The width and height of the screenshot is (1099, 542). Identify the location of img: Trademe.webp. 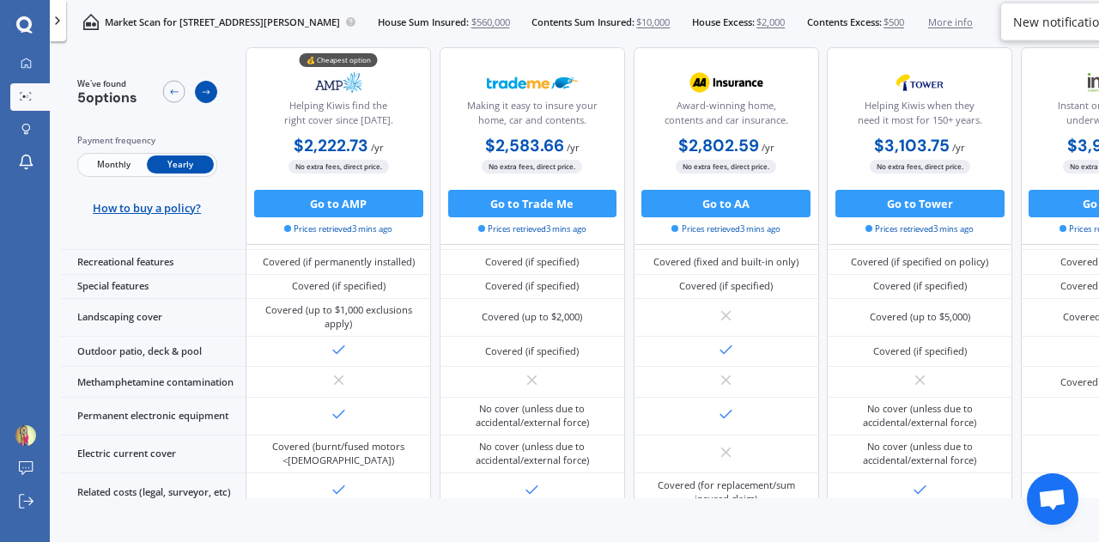
(533, 82).